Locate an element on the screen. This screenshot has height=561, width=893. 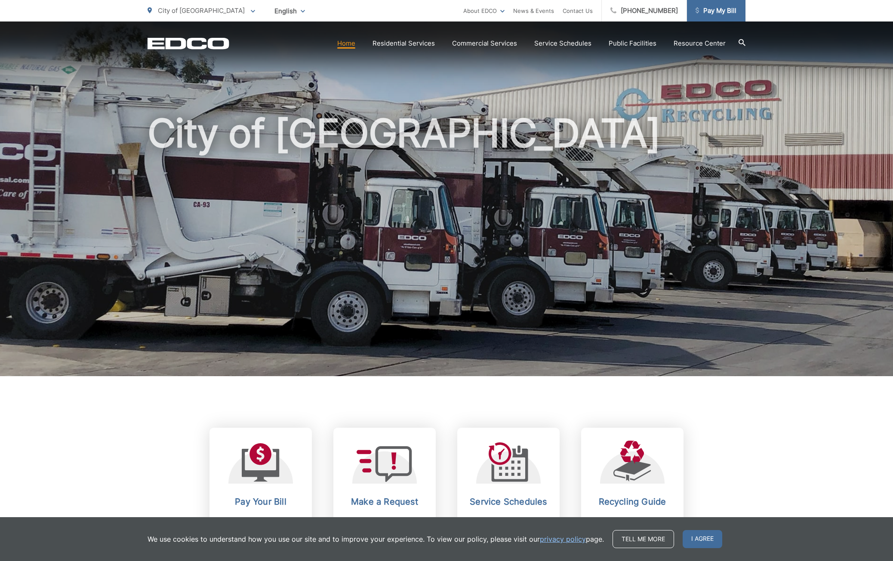
a: Commercial Services is located at coordinates (484, 43).